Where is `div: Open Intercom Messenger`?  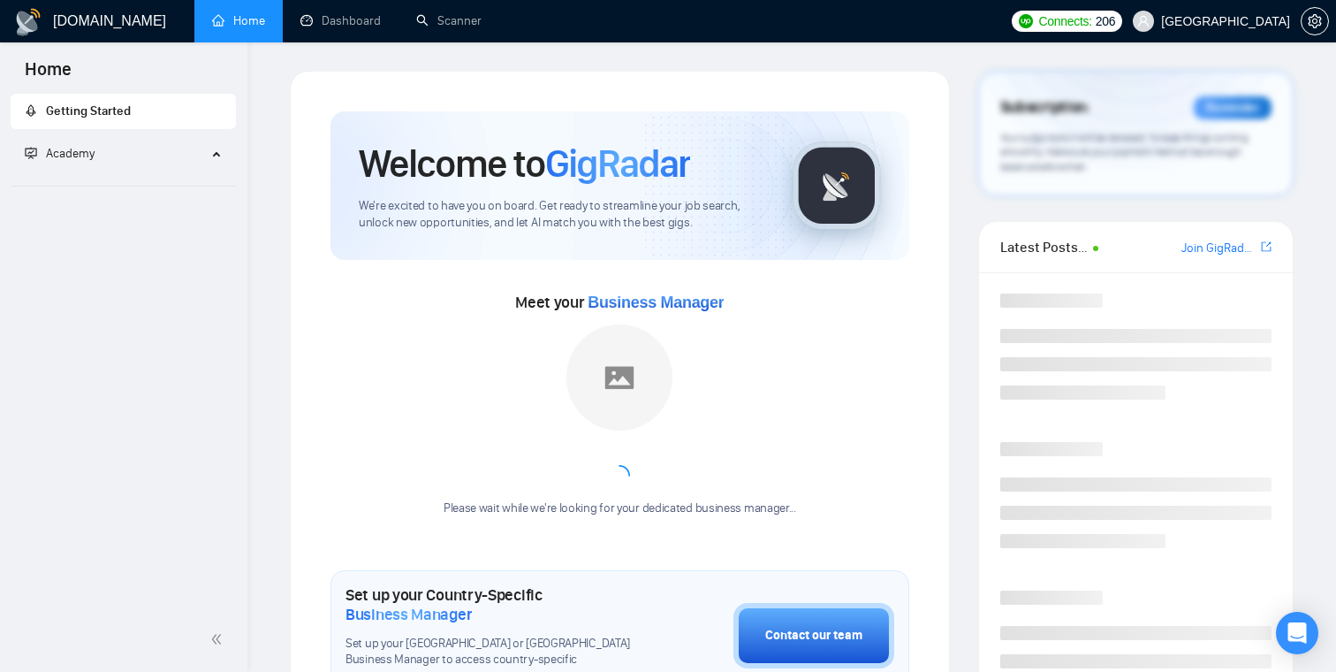
div: Open Intercom Messenger is located at coordinates (1297, 633).